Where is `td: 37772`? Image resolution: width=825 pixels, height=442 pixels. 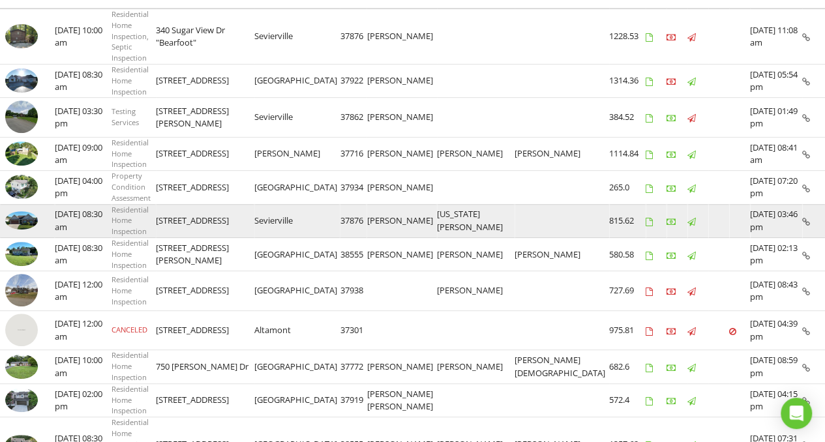
td: 37772 is located at coordinates (353, 366).